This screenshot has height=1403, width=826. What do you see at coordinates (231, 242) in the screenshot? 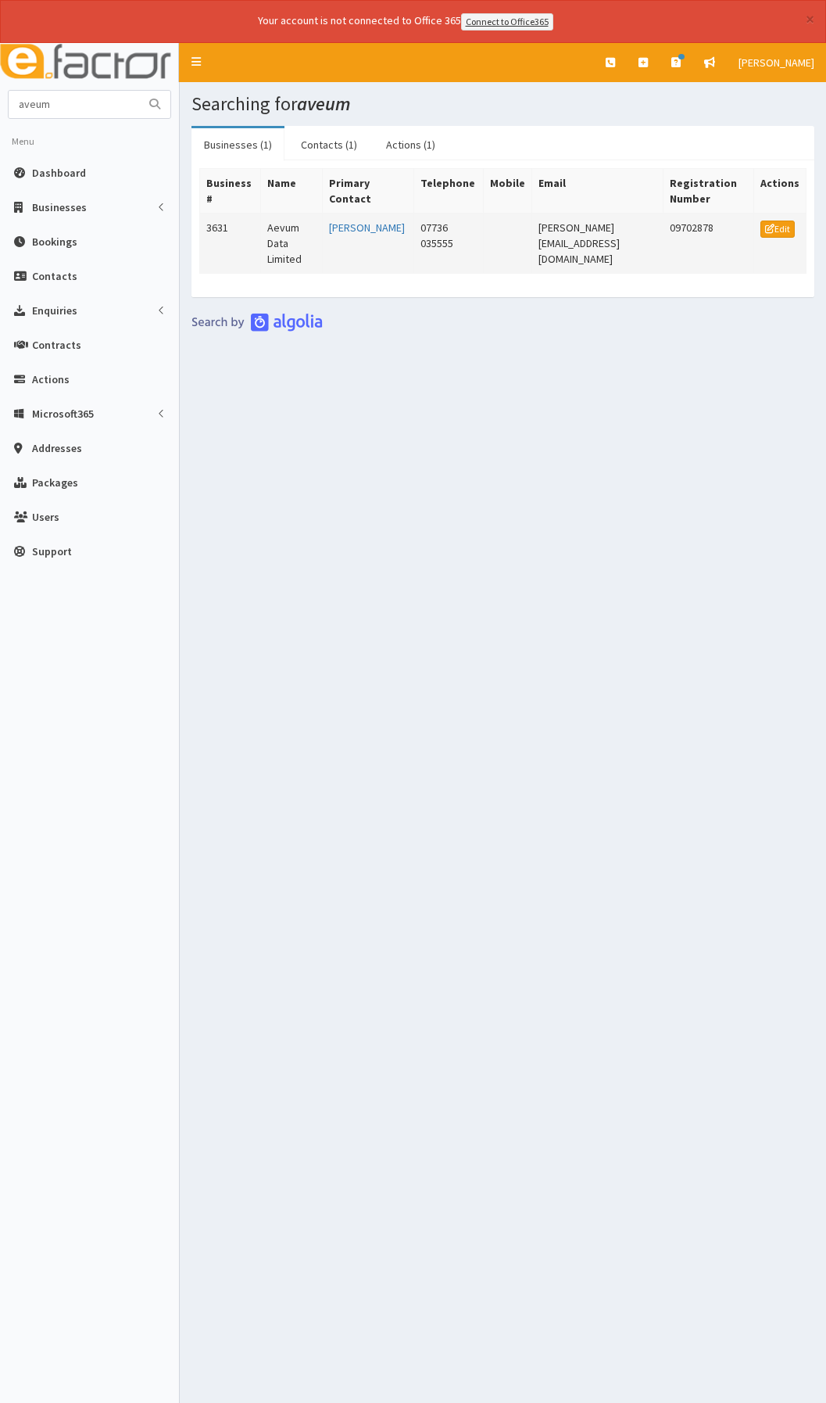
I see `td: 3631` at bounding box center [231, 242].